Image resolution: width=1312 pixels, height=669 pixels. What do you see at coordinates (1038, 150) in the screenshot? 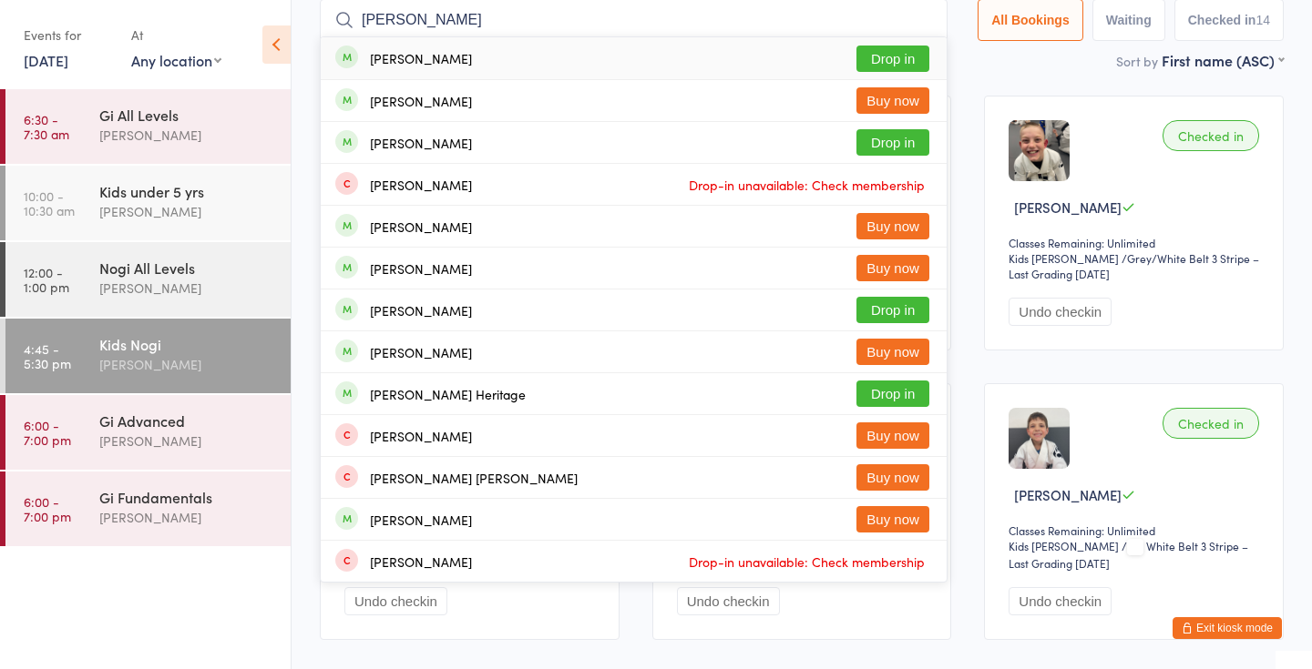
I see `img: image1719991630.png` at bounding box center [1038, 150].